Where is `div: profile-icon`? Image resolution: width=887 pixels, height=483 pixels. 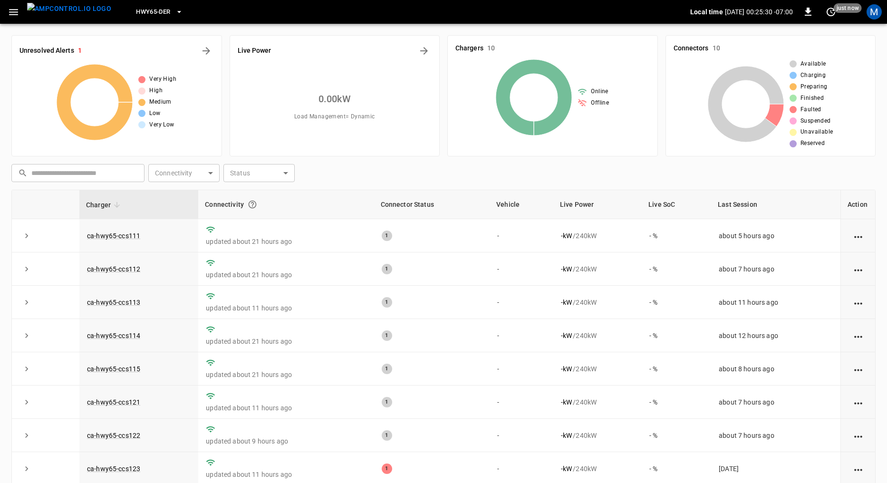
div: profile-icon is located at coordinates (874, 12).